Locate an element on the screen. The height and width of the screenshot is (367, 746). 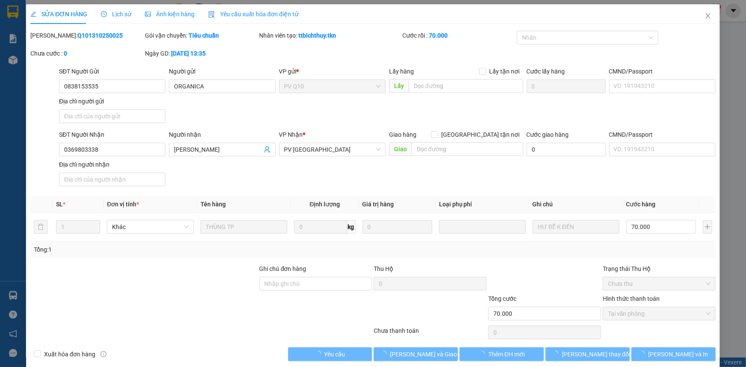
span: Lấy is located at coordinates (399, 86).